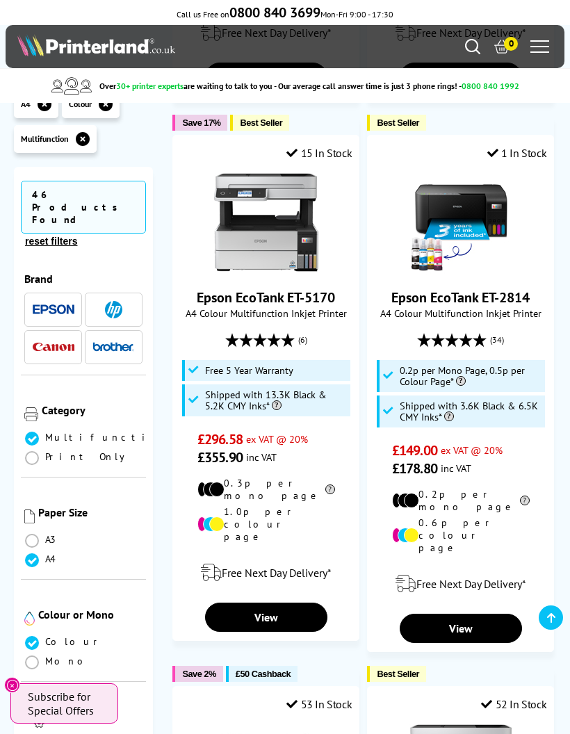  Describe the element at coordinates (275, 14) in the screenshot. I see `a: 0800 840 3699` at that location.